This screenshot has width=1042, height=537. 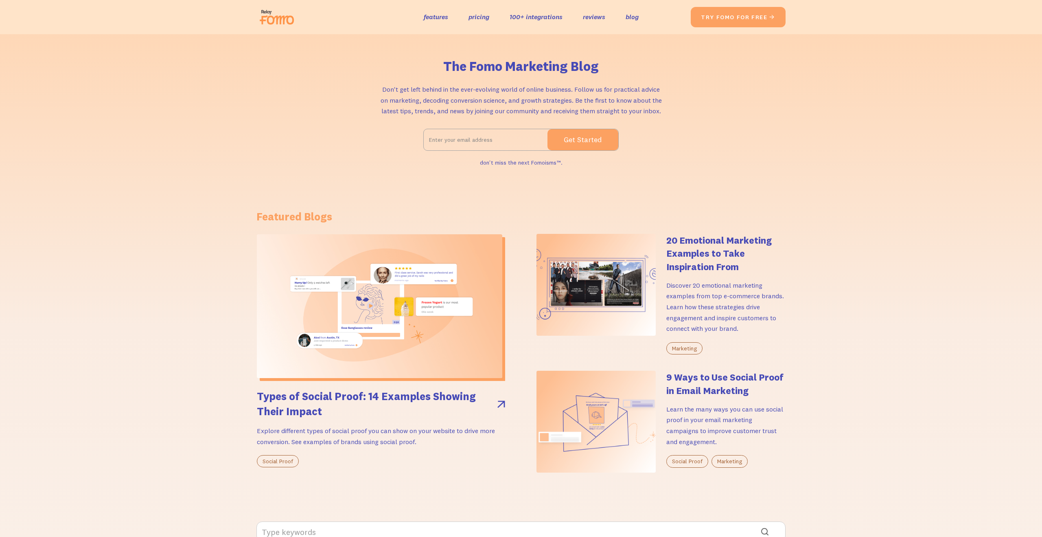 I want to click on a: Types of Social Proof: 14 Examples Showing Their ImpactTypes of Social Proof: 14 Examples Showing..., so click(x=381, y=350).